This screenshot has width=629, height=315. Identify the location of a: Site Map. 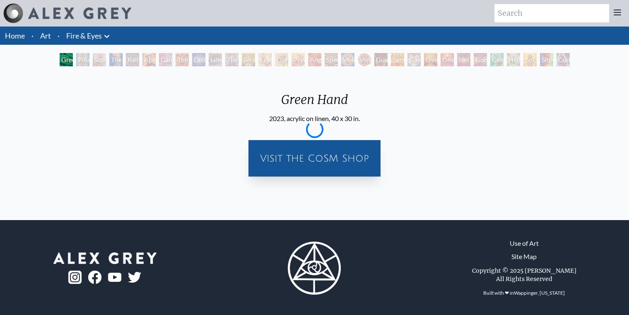
(524, 256).